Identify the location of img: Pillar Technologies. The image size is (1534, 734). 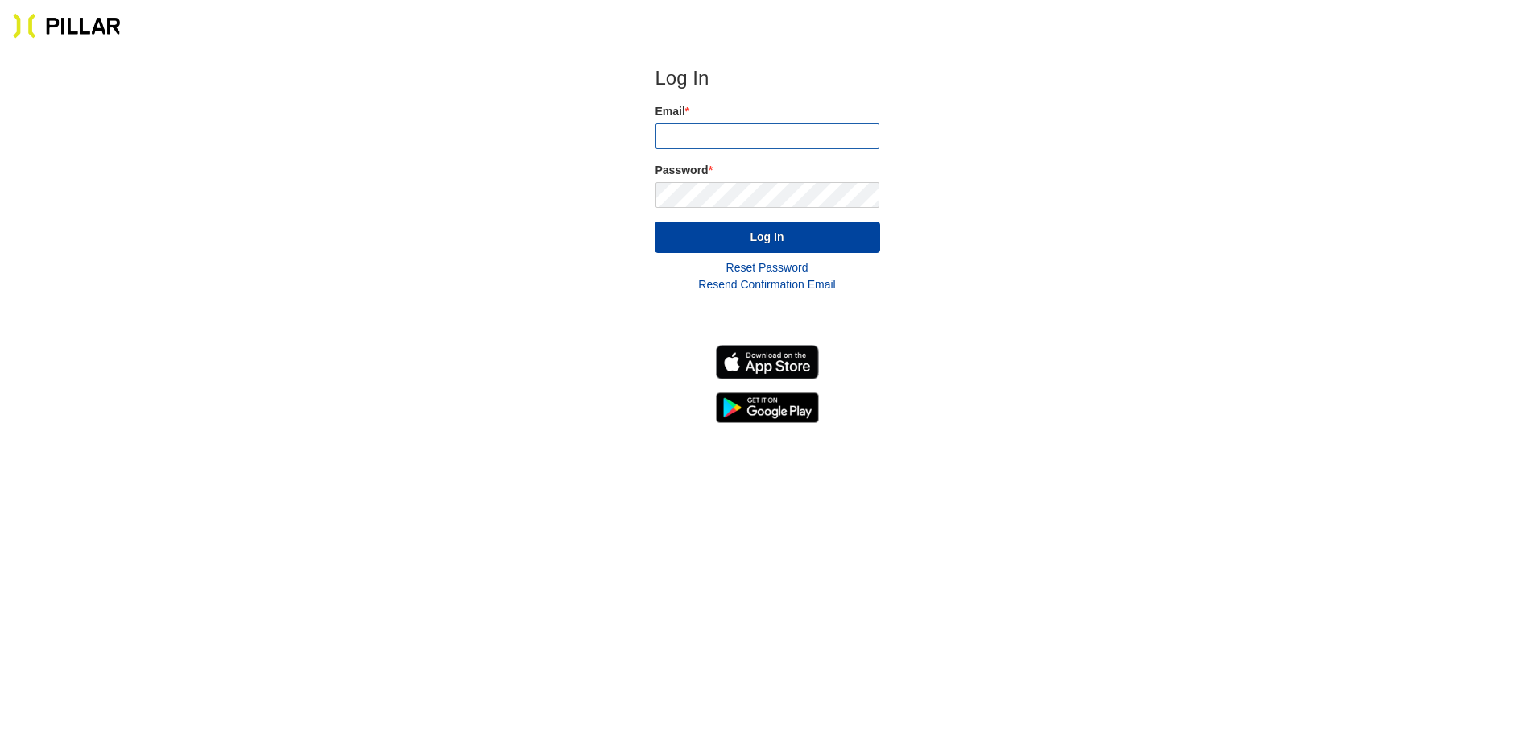
(67, 26).